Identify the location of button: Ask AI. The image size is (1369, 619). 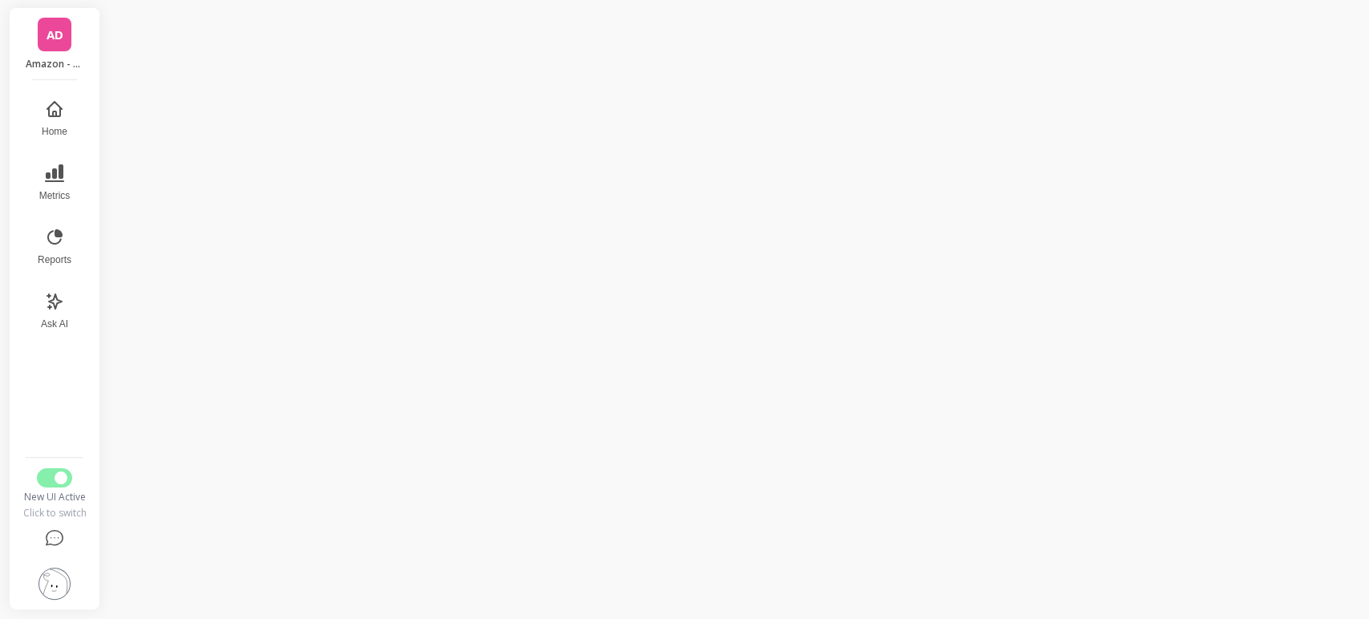
(55, 311).